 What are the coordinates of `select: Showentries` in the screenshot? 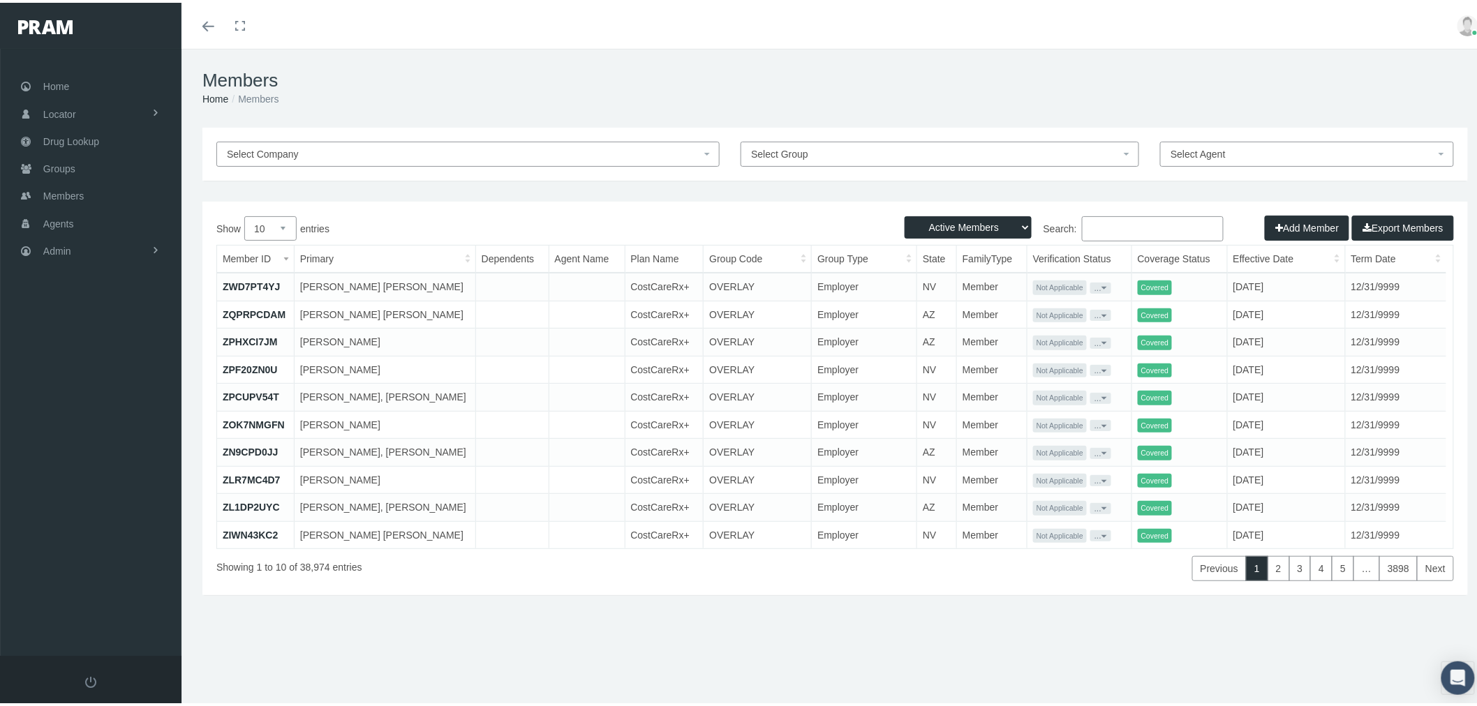 It's located at (270, 225).